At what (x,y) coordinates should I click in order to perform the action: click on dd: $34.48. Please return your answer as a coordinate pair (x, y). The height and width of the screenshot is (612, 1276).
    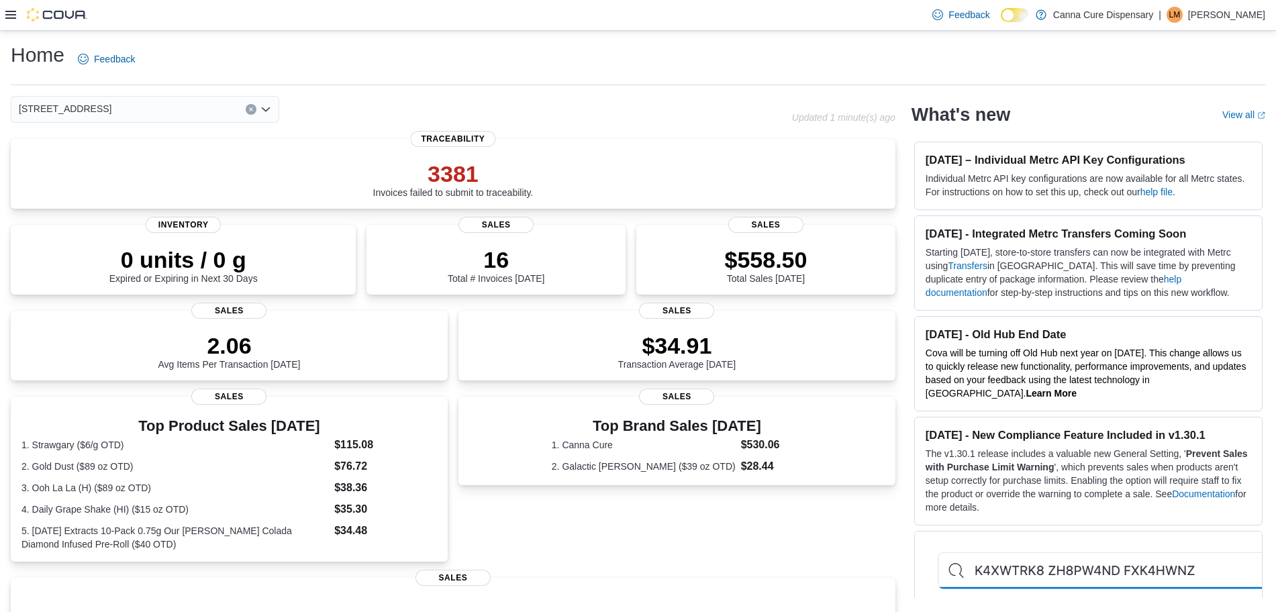
    Looking at the image, I should click on (385, 531).